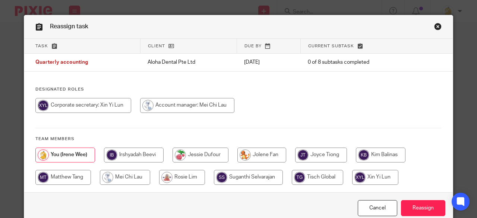 Image resolution: width=477 pixels, height=218 pixels. Describe the element at coordinates (69, 26) in the screenshot. I see `span: Reassign task` at that location.